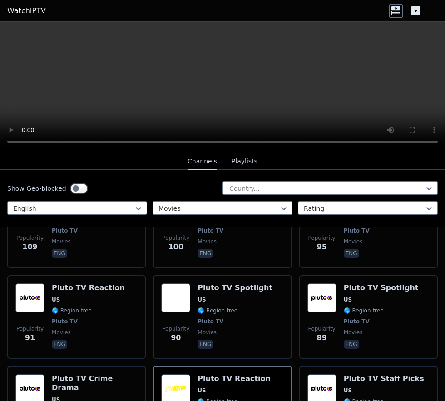 The height and width of the screenshot is (401, 445). What do you see at coordinates (322, 338) in the screenshot?
I see `span: 89` at bounding box center [322, 338].